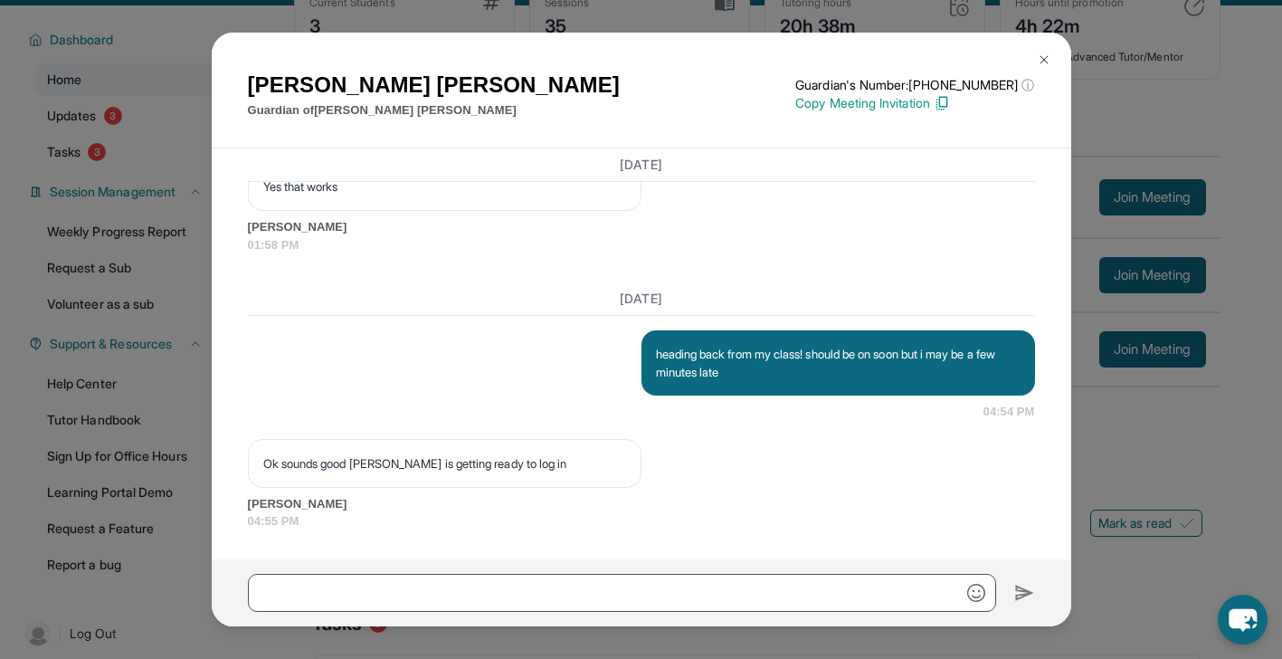 This screenshot has width=1282, height=659. What do you see at coordinates (641, 245) in the screenshot?
I see `span: 01:58 PM` at bounding box center [641, 245].